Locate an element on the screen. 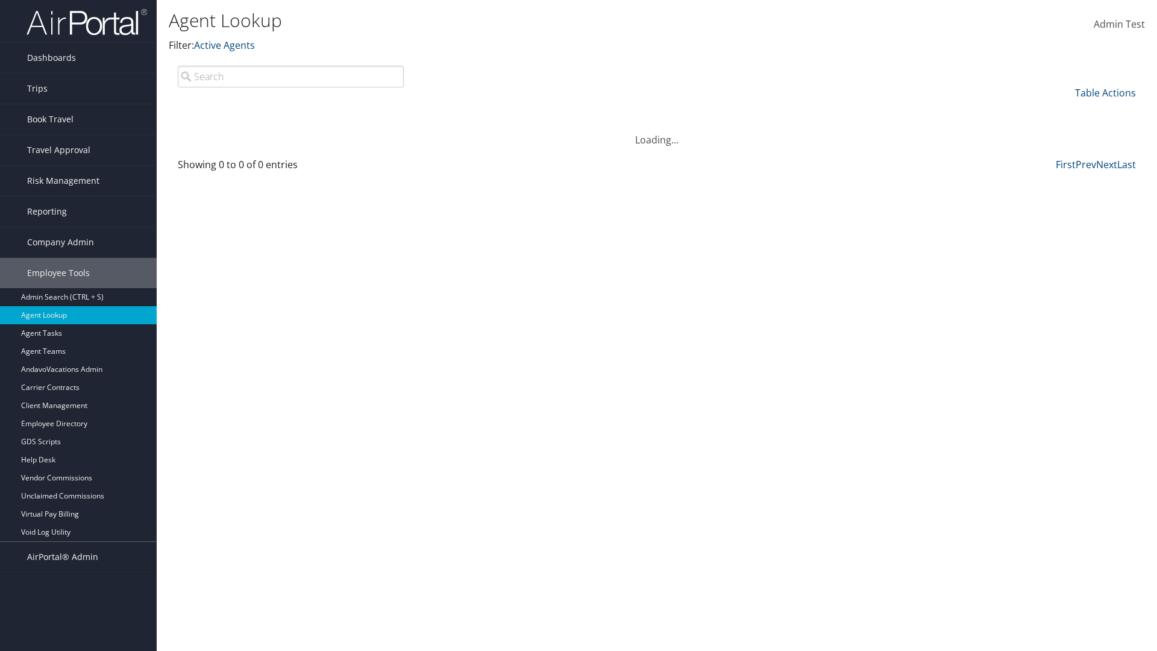 This screenshot has width=1157, height=651. input: Search is located at coordinates (290, 77).